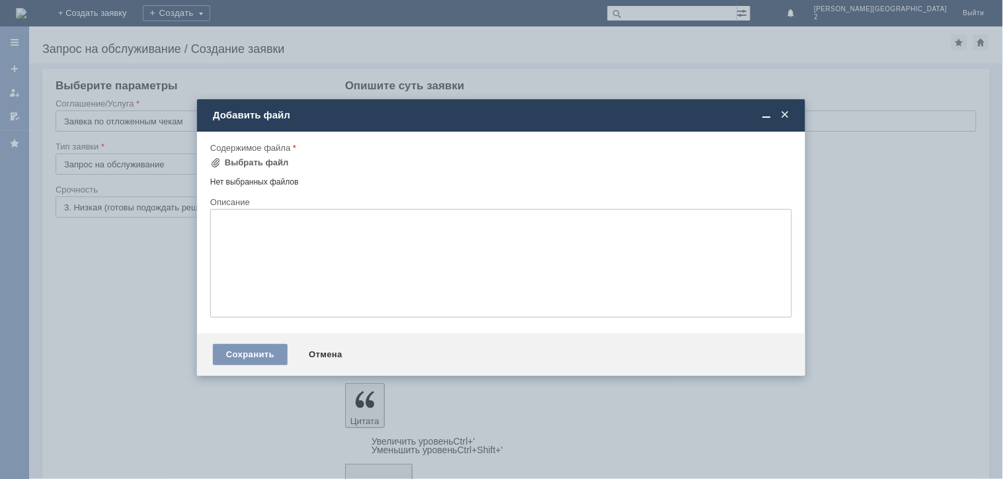 This screenshot has width=1003, height=479. I want to click on div: Добавить файл, so click(503, 115).